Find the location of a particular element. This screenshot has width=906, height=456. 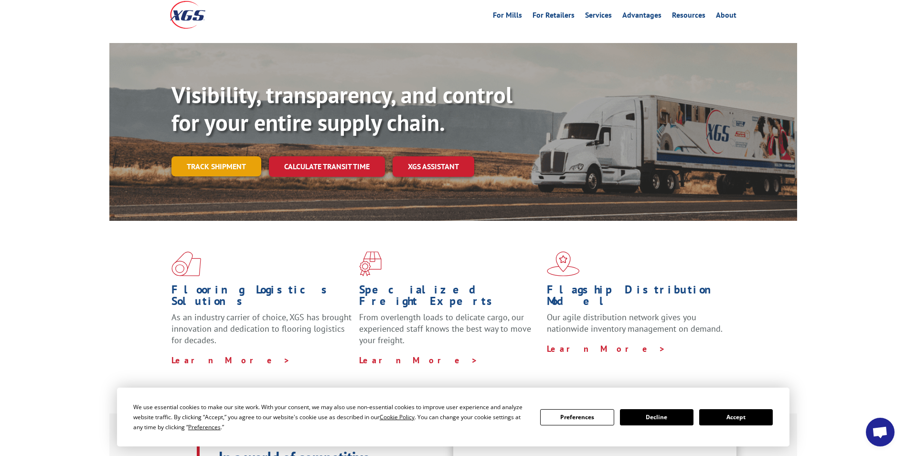

a: Resources is located at coordinates (689, 17).